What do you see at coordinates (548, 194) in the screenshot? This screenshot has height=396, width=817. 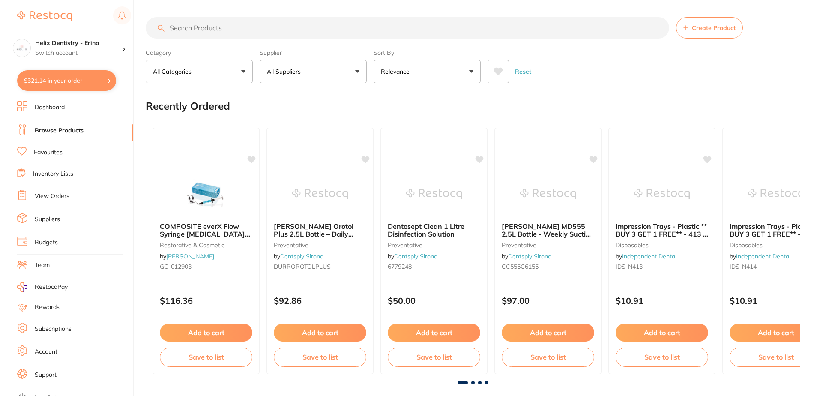 I see `img: Durr MD555 2.5L Bottle - Weekly Suction Cleaner` at bounding box center [548, 194].